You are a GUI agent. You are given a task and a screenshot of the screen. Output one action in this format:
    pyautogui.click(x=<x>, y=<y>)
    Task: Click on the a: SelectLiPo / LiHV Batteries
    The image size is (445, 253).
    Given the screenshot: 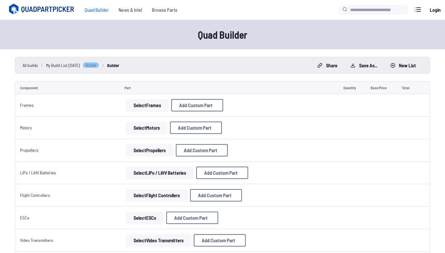 What is the action you would take?
    pyautogui.click(x=160, y=173)
    